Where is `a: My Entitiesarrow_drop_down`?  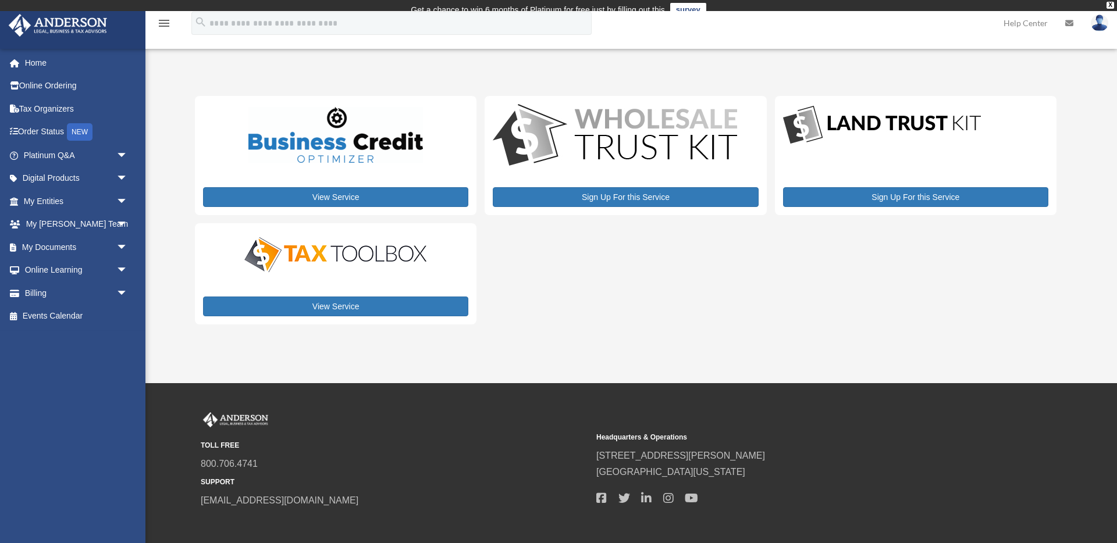 a: My Entitiesarrow_drop_down is located at coordinates (77, 201).